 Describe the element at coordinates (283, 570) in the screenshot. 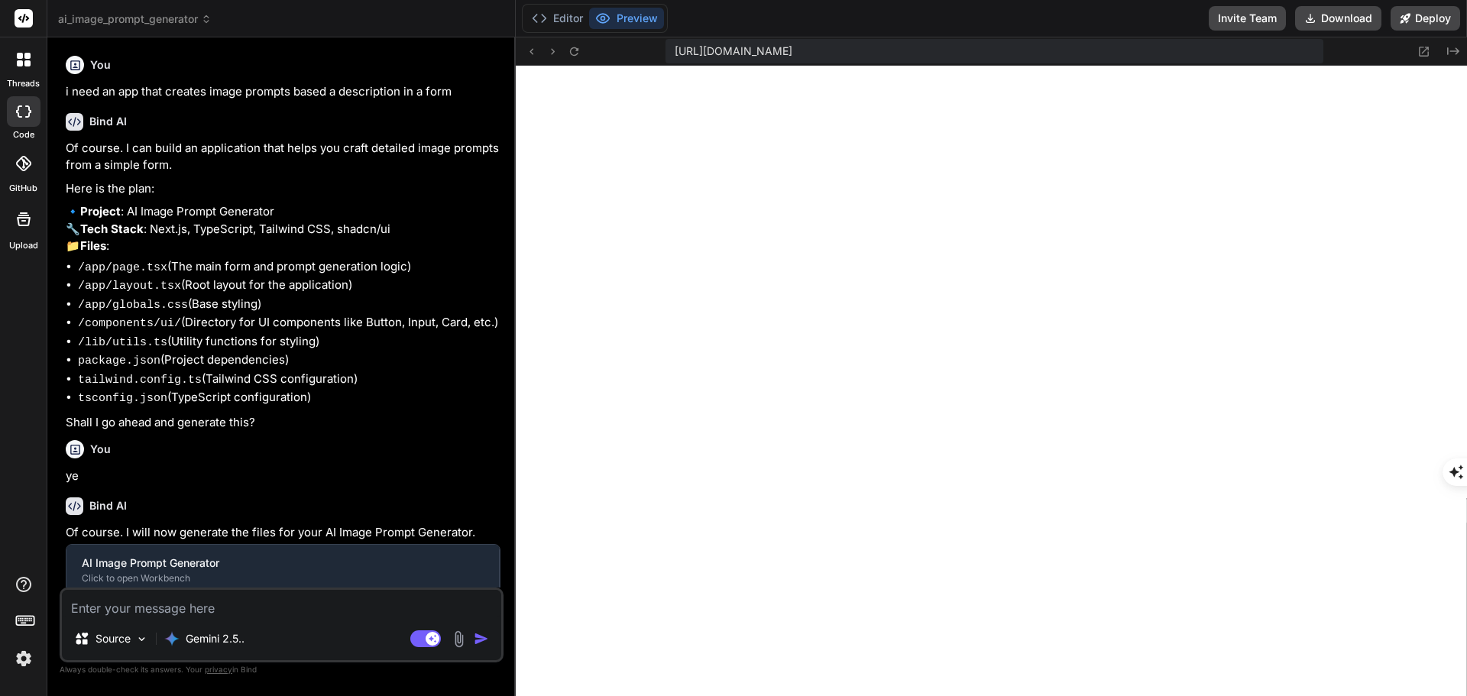

I see `button: AI Image Prompt GeneratorClick to open Workbench` at that location.